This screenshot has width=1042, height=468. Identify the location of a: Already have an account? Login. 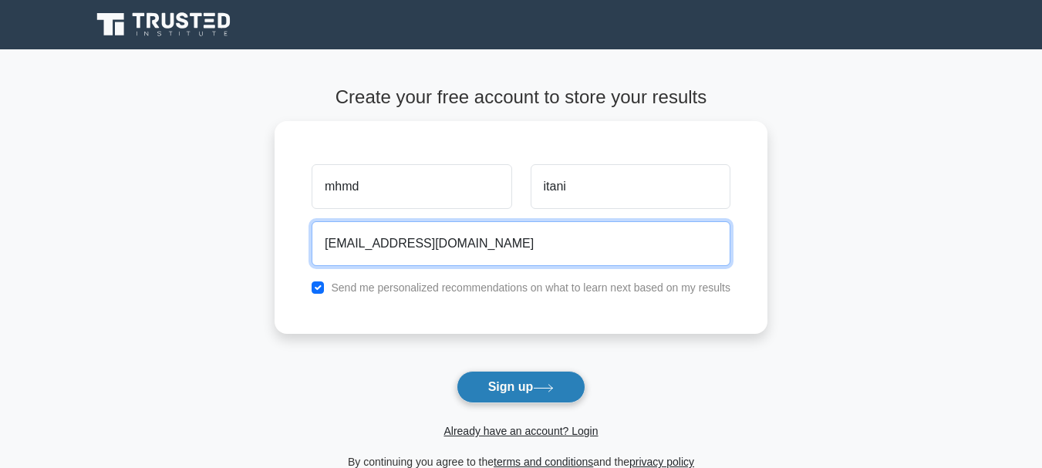
(521, 431).